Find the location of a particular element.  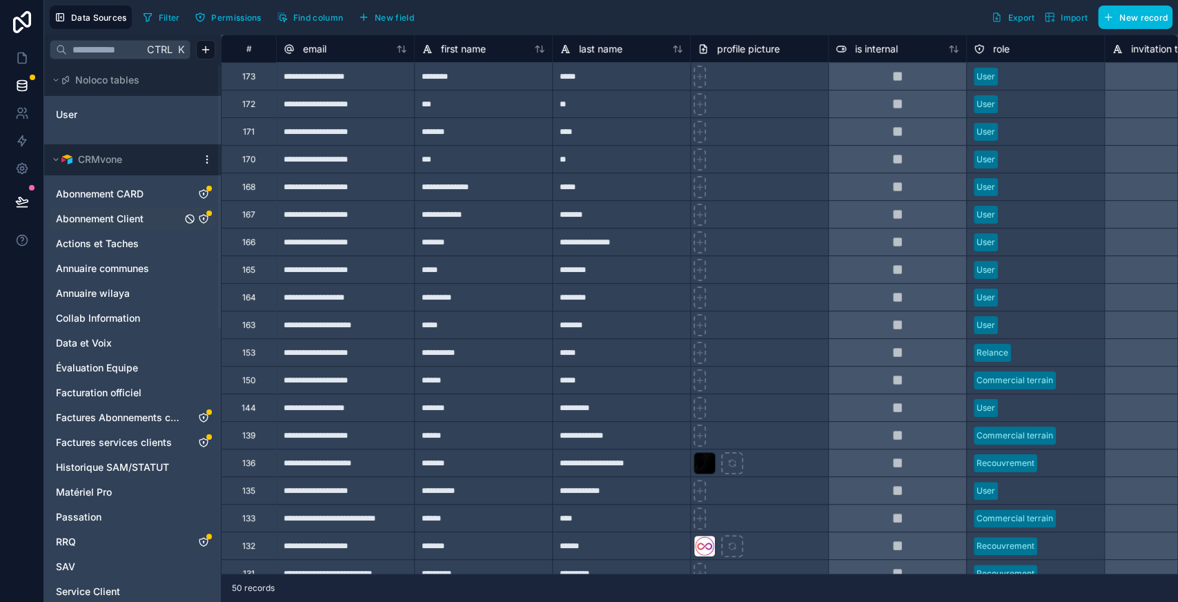

span: RRQ is located at coordinates (66, 542).